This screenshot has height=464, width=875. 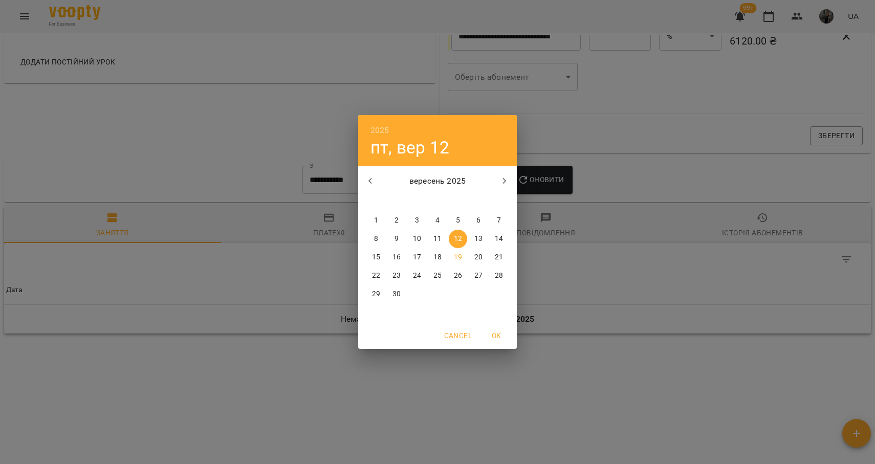 What do you see at coordinates (458, 276) in the screenshot?
I see `button: 26` at bounding box center [458, 276].